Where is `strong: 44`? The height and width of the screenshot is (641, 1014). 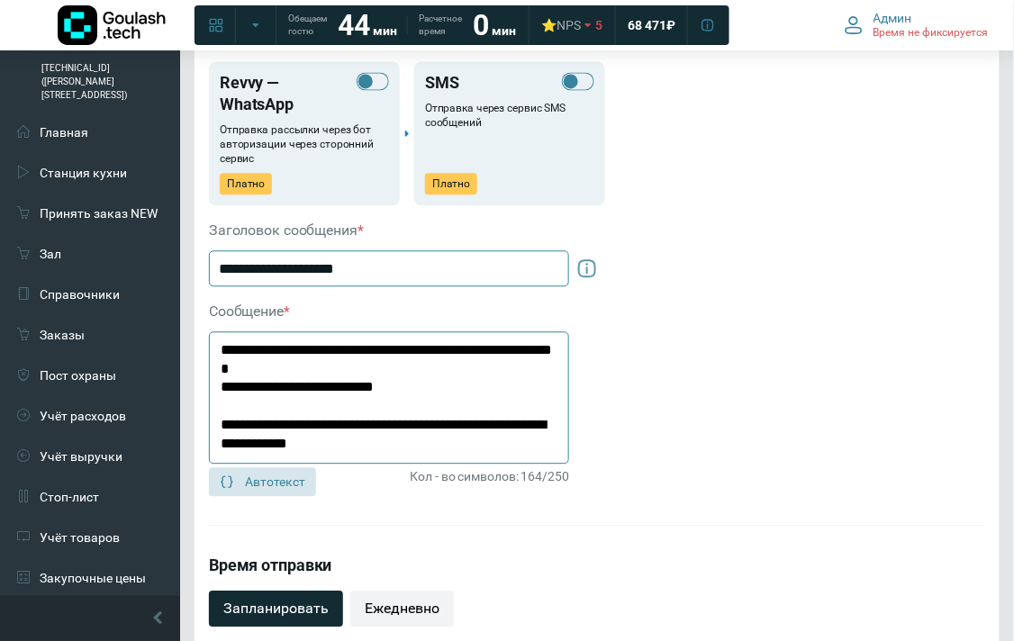
strong: 44 is located at coordinates (354, 25).